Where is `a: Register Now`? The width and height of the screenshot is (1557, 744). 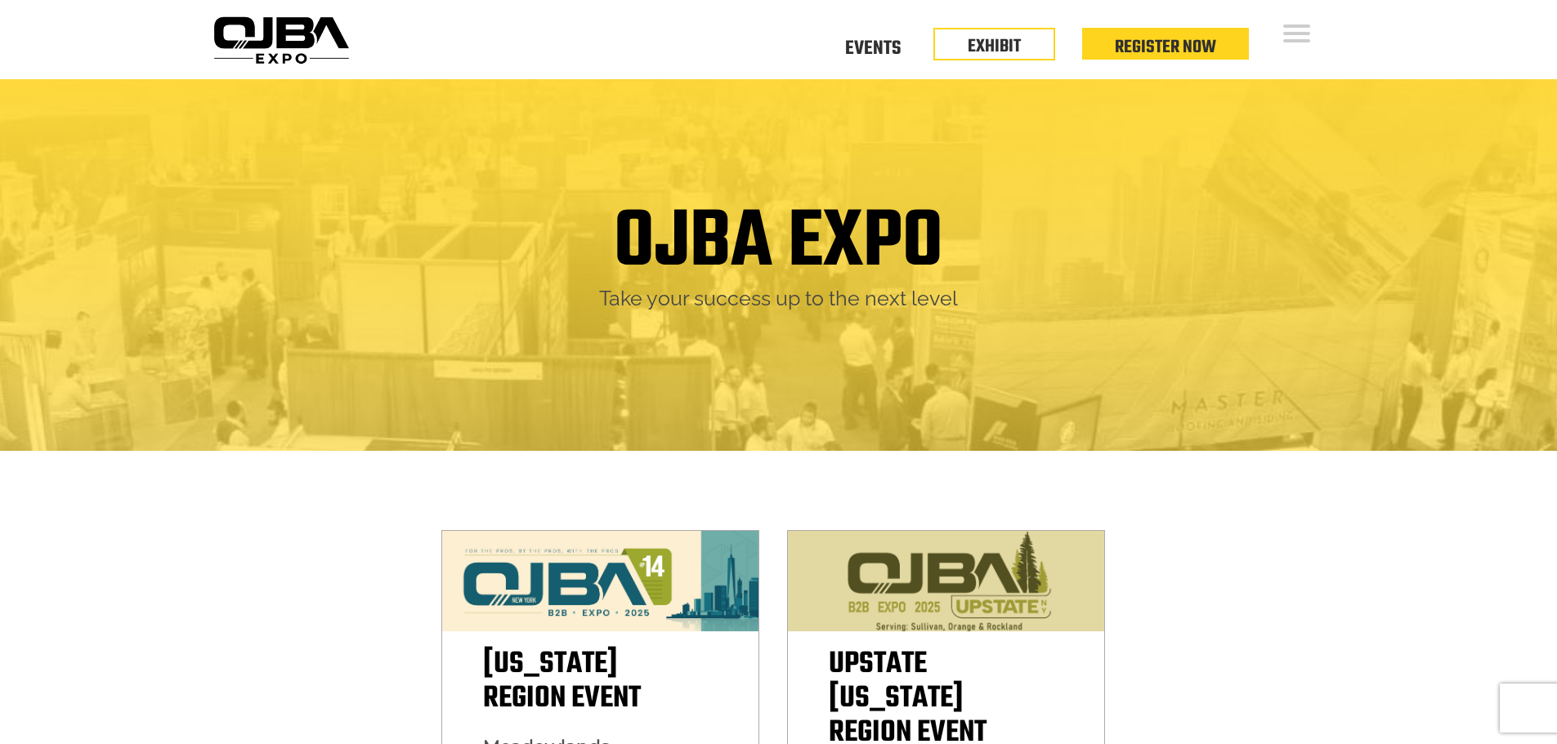
a: Register Now is located at coordinates (1165, 47).